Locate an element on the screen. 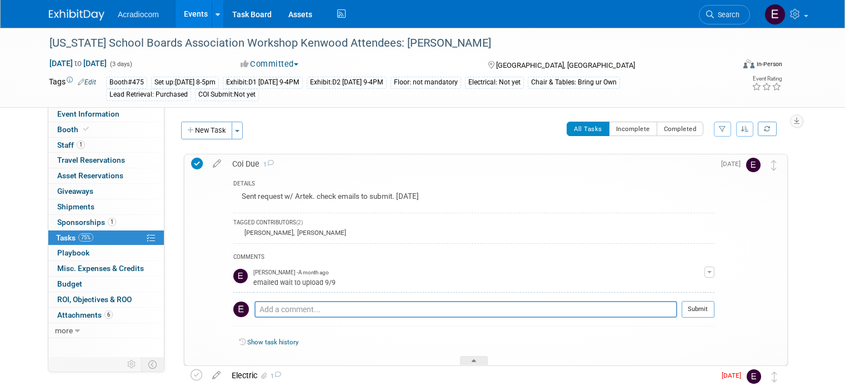  a: more is located at coordinates (106, 331).